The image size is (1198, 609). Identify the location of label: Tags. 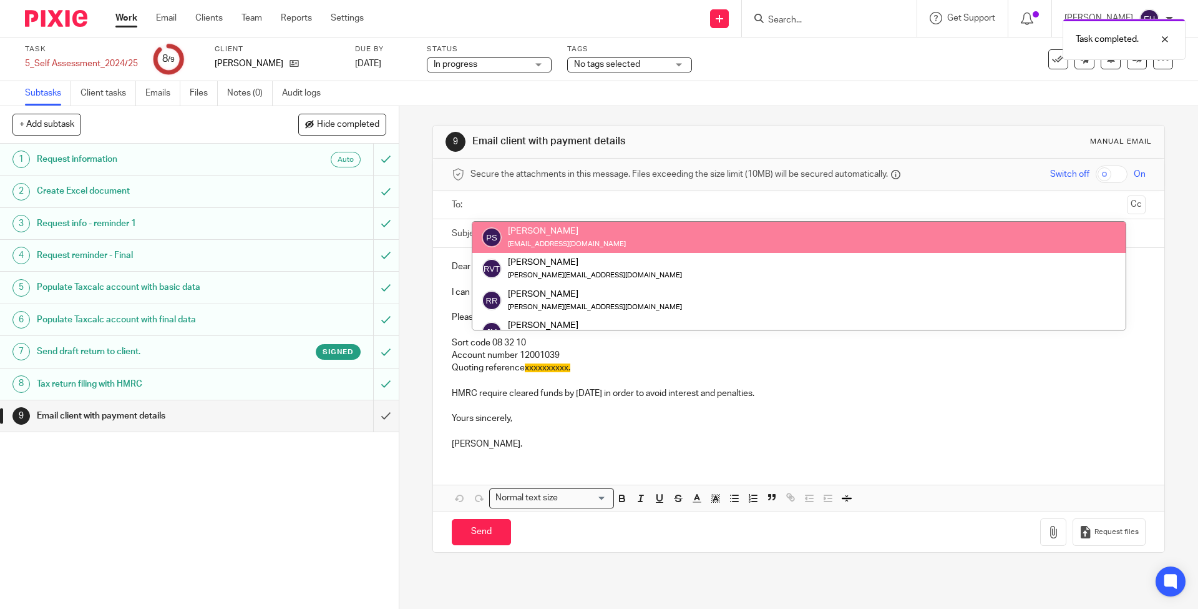
(630, 49).